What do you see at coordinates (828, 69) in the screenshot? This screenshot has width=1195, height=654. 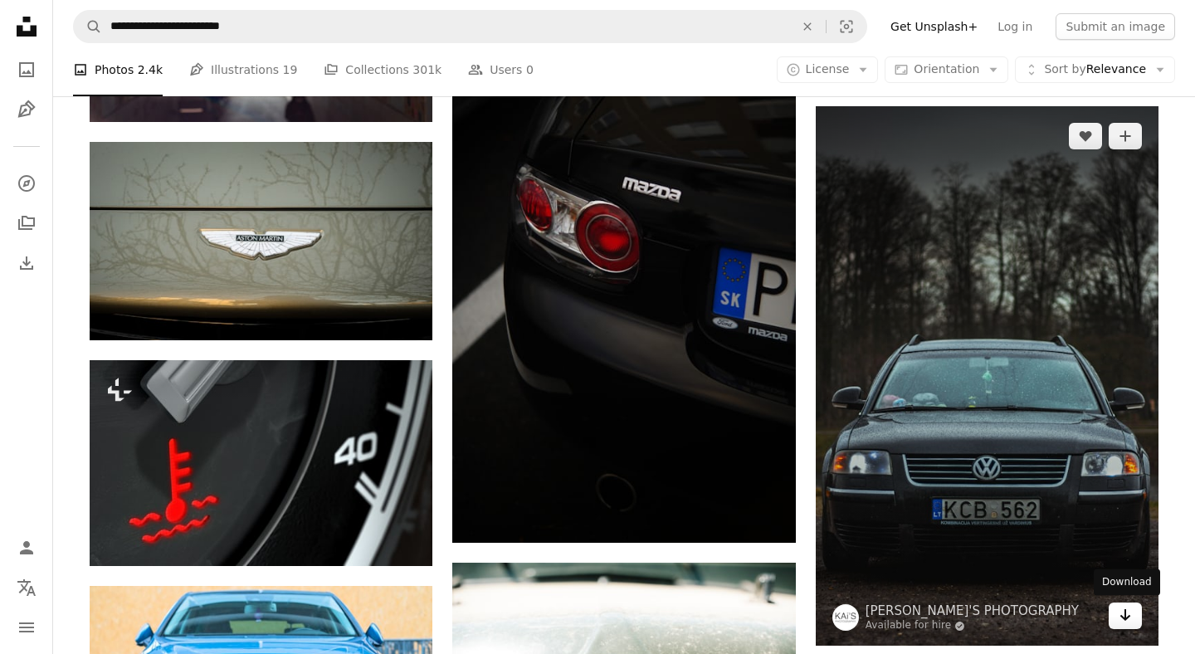 I see `span: License` at bounding box center [828, 69].